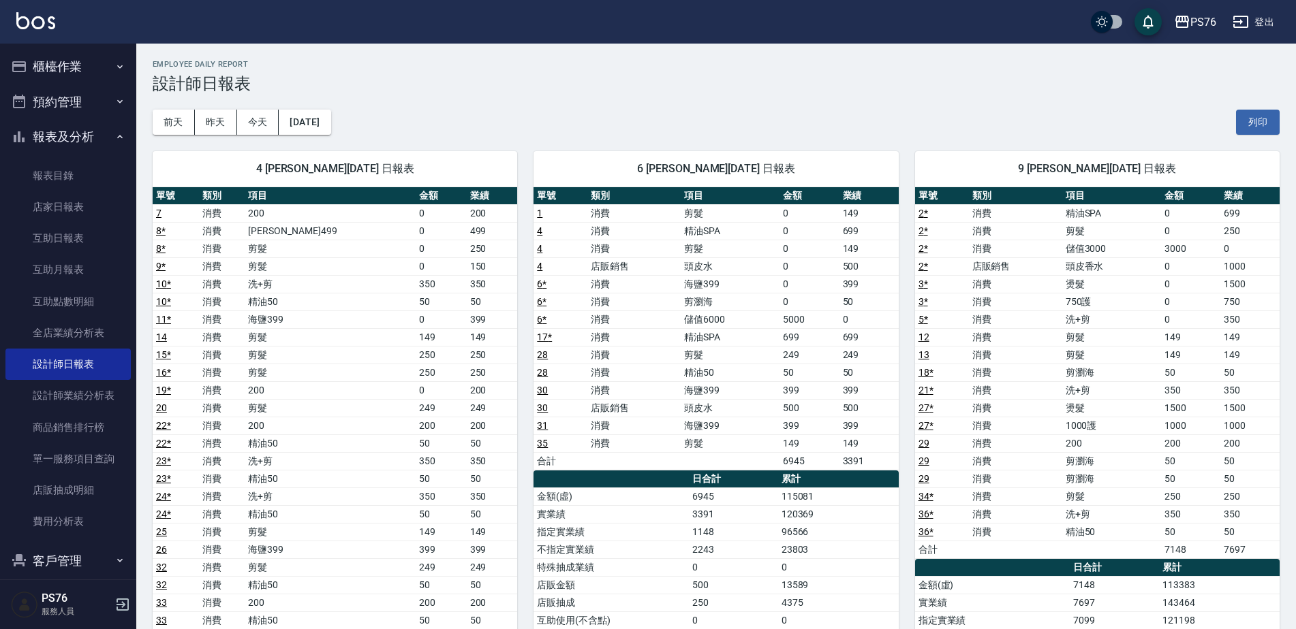 This screenshot has height=629, width=1296. What do you see at coordinates (730, 266) in the screenshot?
I see `td: 頭皮水` at bounding box center [730, 266].